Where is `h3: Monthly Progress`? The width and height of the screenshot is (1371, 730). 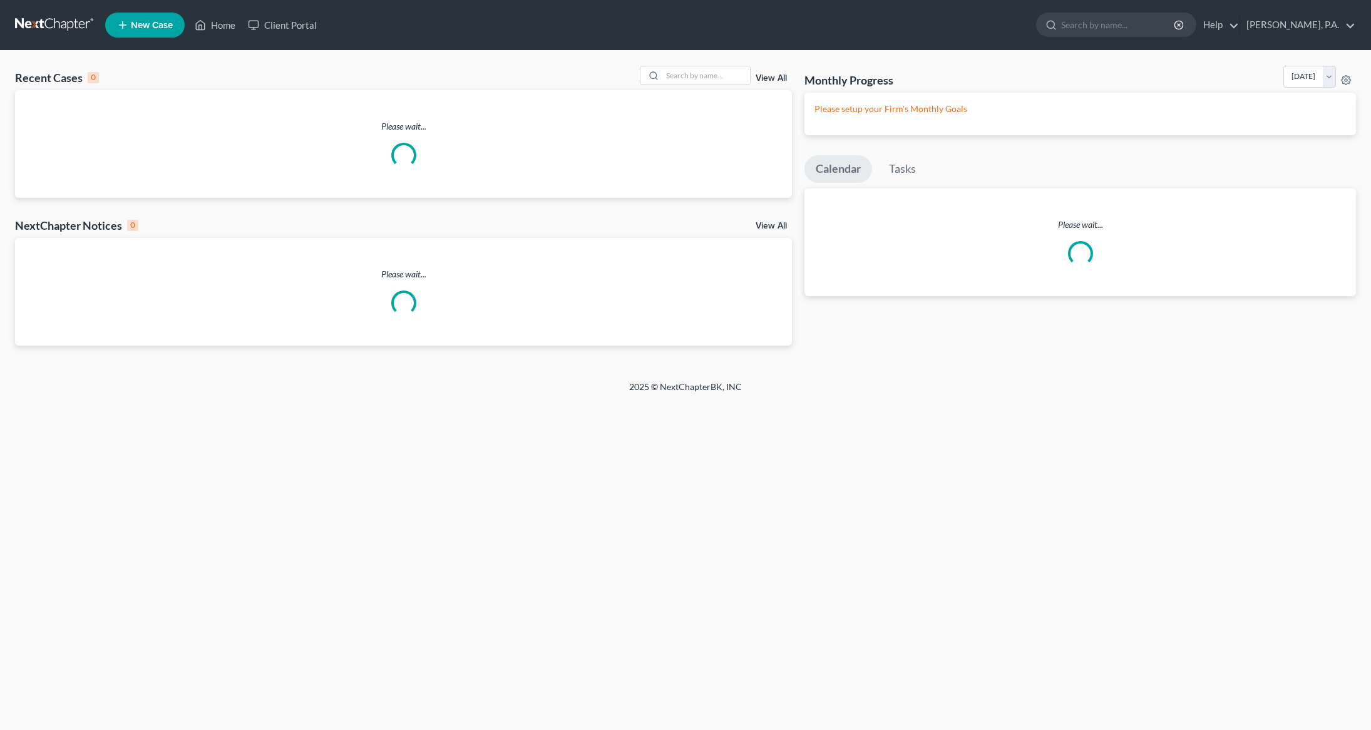 h3: Monthly Progress is located at coordinates (849, 80).